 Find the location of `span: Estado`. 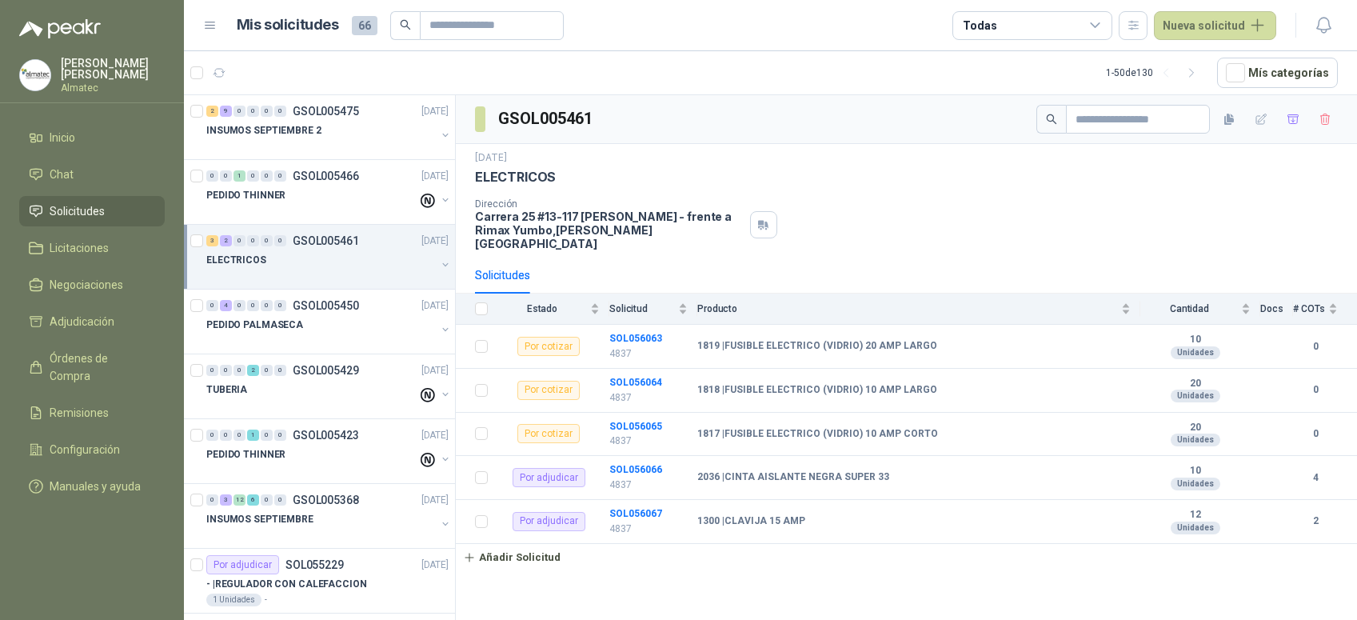

span: Estado is located at coordinates (542, 309).